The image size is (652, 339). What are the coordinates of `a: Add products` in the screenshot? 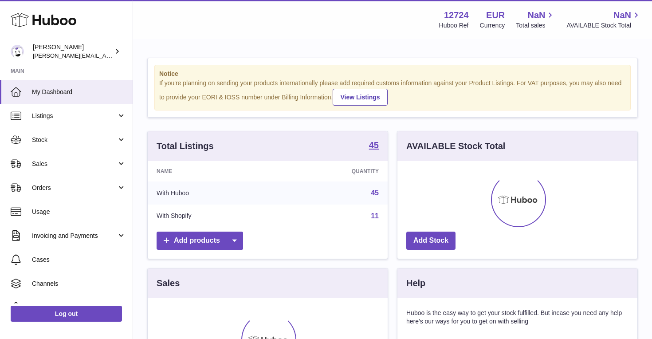 It's located at (200, 240).